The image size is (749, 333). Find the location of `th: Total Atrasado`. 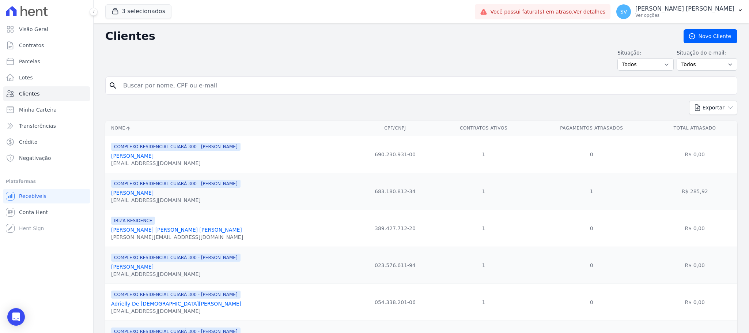

th: Total Atrasado is located at coordinates (695, 128).